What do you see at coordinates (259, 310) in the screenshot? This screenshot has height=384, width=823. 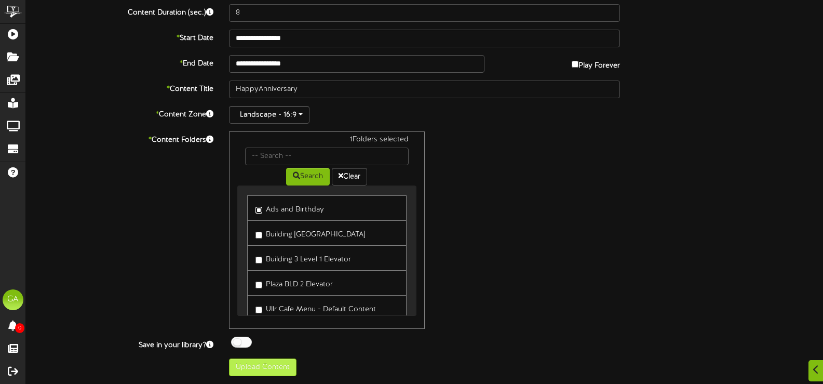 I see `input: Ullr Cafe Menu - Default Content Folder` at bounding box center [259, 310].